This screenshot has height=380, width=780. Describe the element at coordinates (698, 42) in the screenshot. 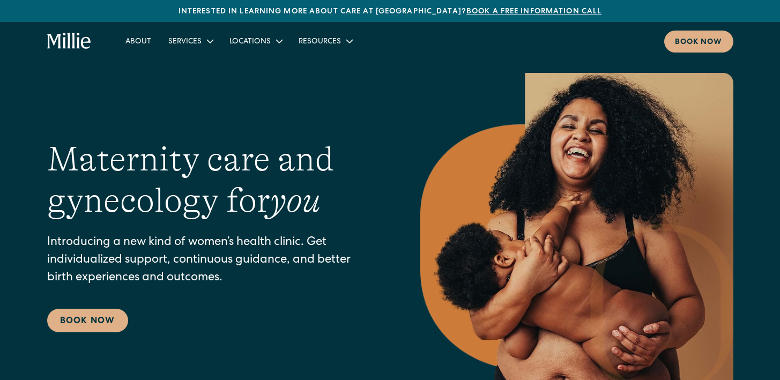

I see `div: Book now` at that location.